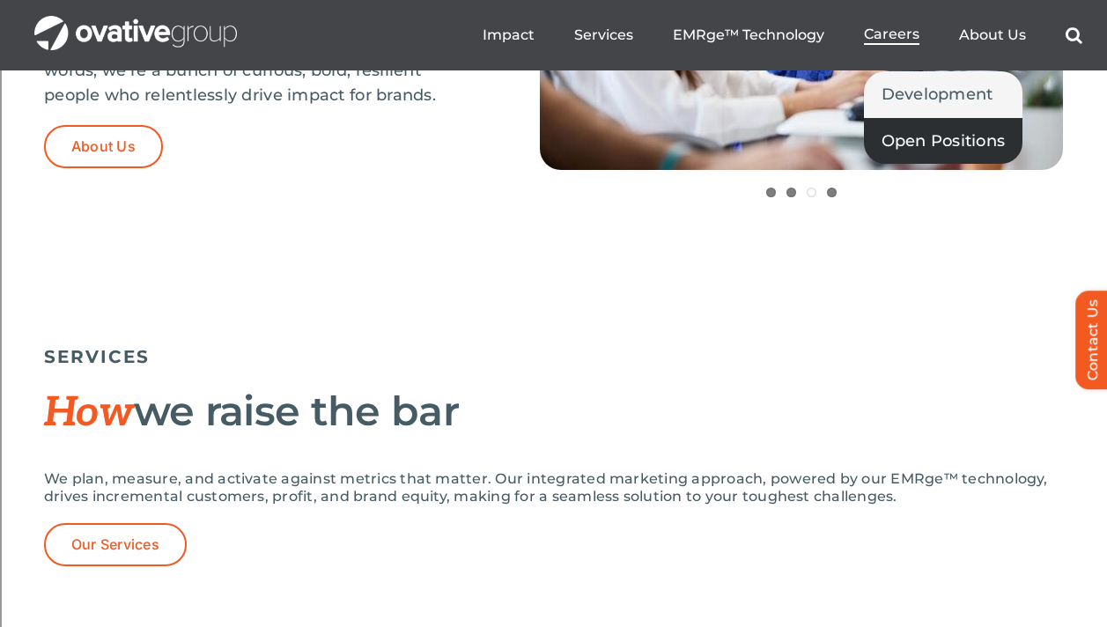 Image resolution: width=1107 pixels, height=627 pixels. I want to click on a: 1, so click(770, 192).